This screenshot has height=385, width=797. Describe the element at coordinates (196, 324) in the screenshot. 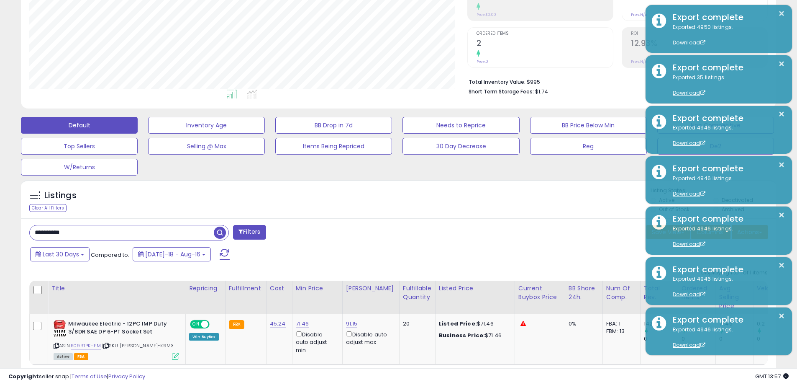

I see `span: ON` at that location.